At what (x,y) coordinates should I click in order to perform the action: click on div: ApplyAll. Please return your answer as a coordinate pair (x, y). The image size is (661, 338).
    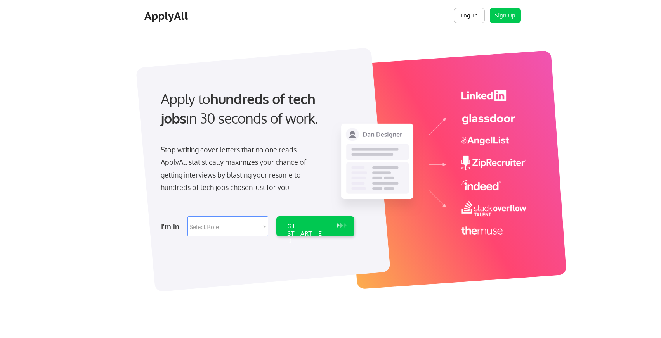
    Looking at the image, I should click on (167, 16).